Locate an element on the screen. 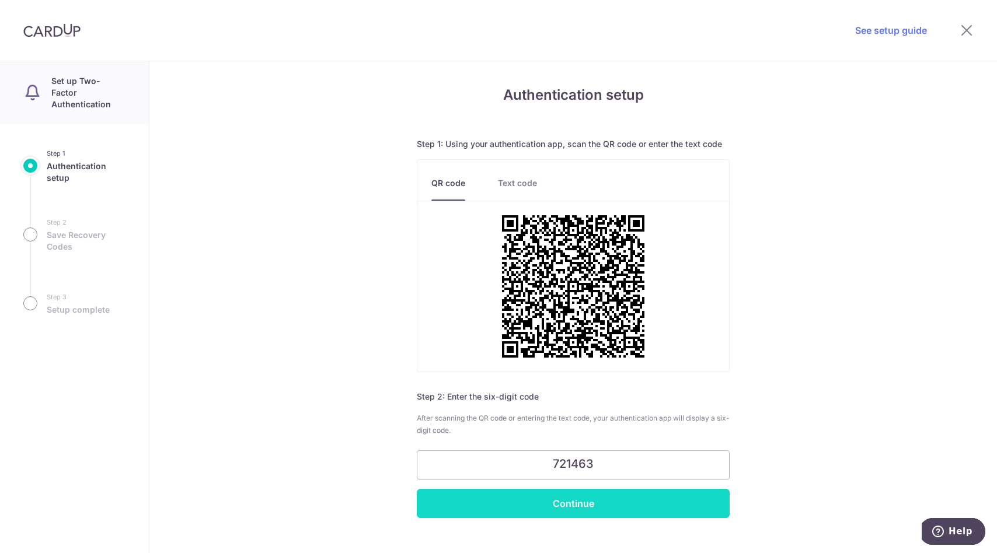 This screenshot has height=553, width=997. small: Step 3 is located at coordinates (78, 297).